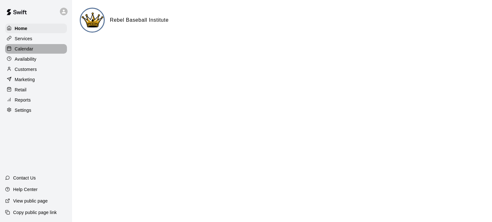  Describe the element at coordinates (26, 69) in the screenshot. I see `p: Customers` at that location.